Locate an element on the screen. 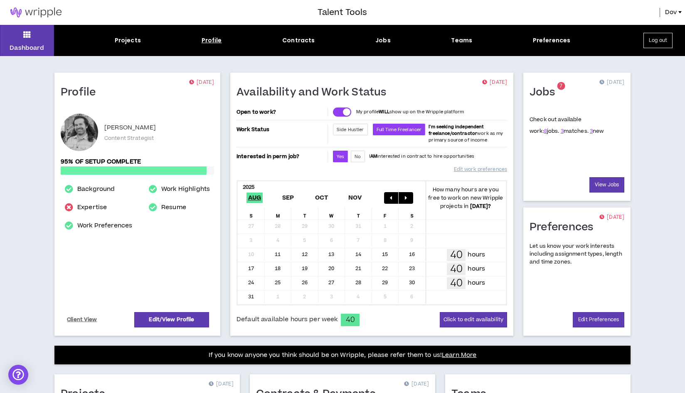 The width and height of the screenshot is (685, 393). a: Edit/View Profile is located at coordinates (172, 320).